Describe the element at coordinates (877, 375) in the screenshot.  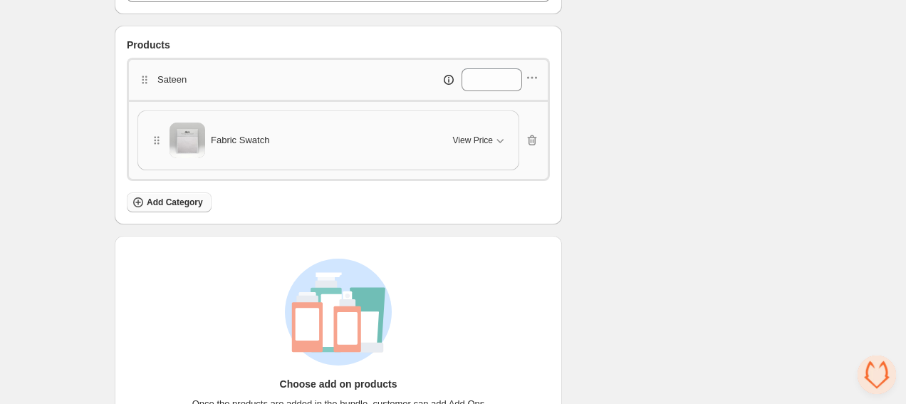
I see `a: Open chat` at that location.